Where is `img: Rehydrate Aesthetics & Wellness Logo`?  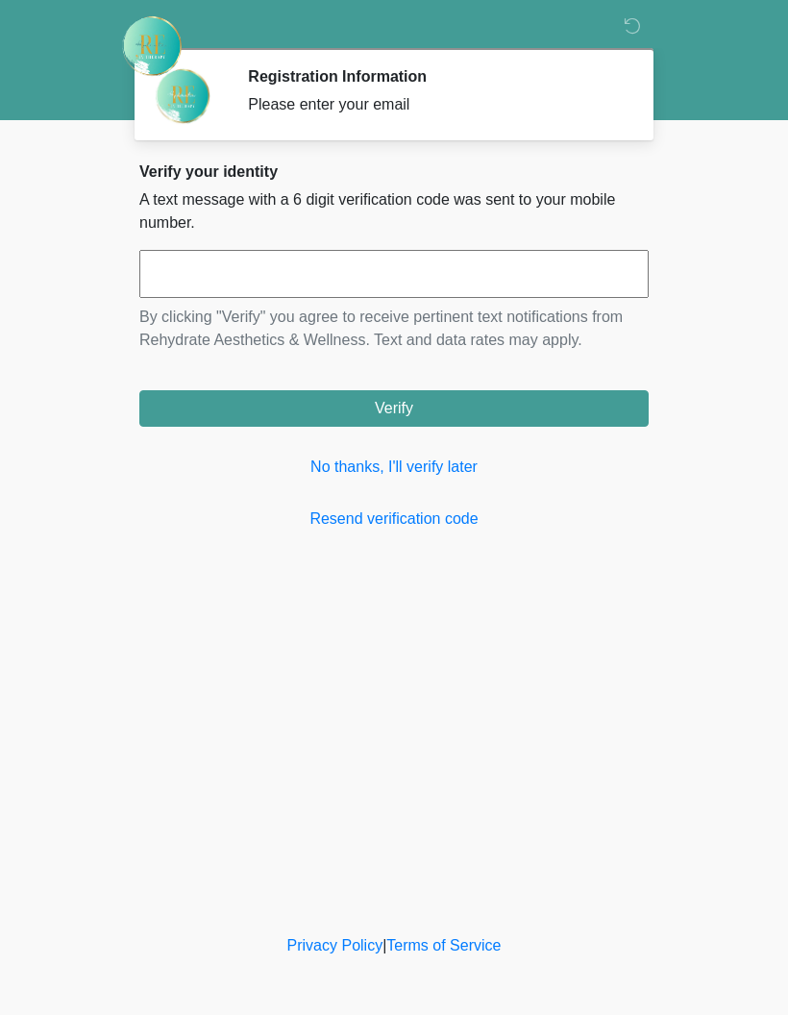
img: Rehydrate Aesthetics & Wellness Logo is located at coordinates (152, 46).